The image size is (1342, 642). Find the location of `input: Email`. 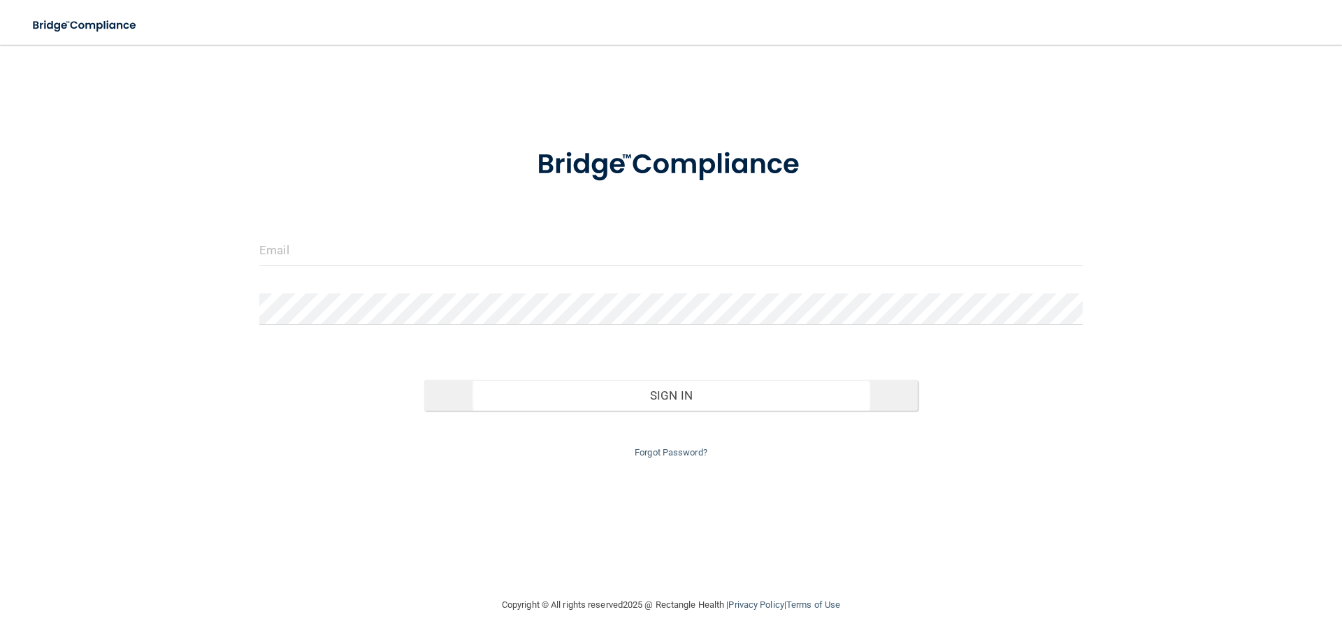

input: Email is located at coordinates (671, 250).